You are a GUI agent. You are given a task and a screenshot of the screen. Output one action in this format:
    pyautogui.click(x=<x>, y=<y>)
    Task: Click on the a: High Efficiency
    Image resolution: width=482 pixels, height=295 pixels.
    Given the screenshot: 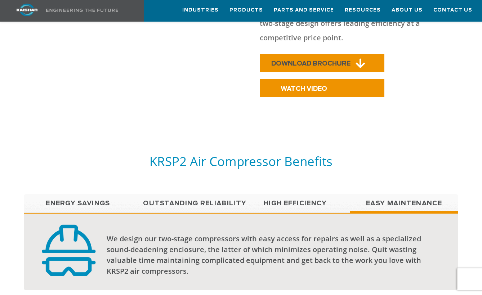 What is the action you would take?
    pyautogui.click(x=295, y=203)
    